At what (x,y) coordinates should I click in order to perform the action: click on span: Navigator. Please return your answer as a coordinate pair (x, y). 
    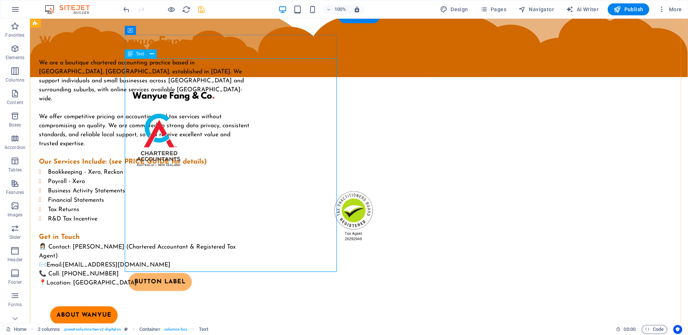
    Looking at the image, I should click on (536, 9).